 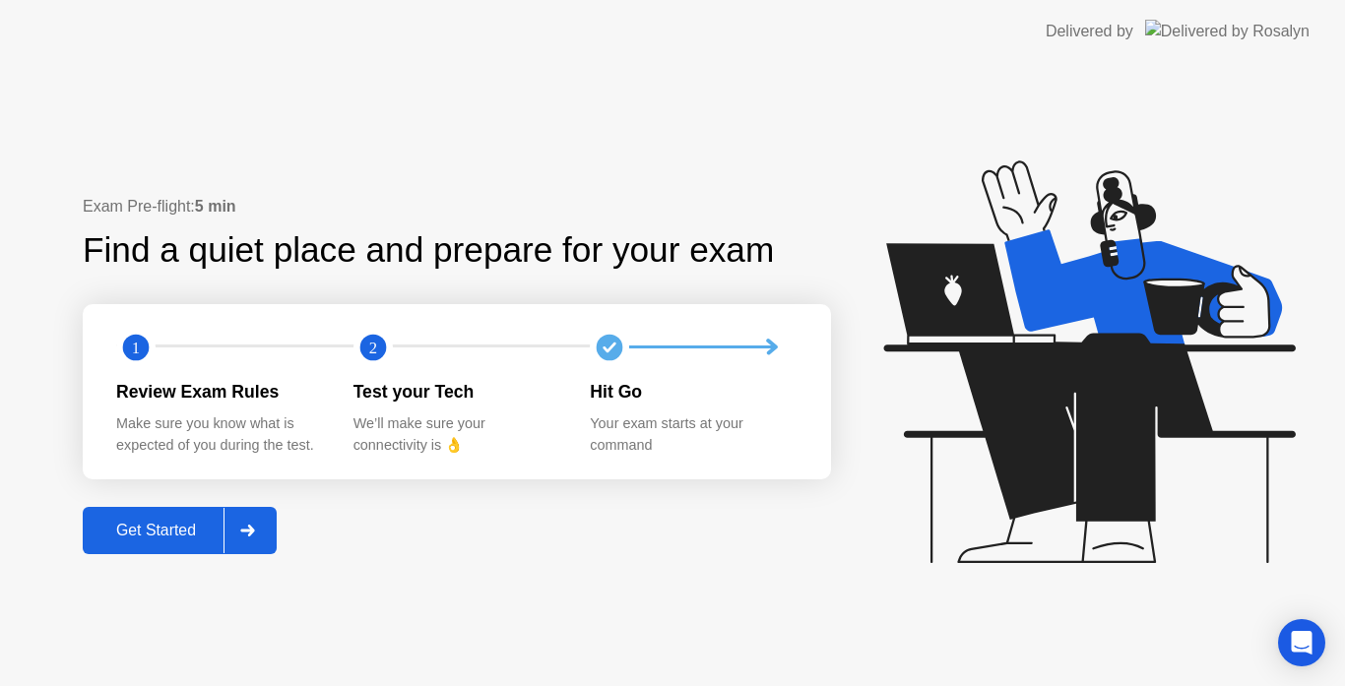 I want to click on div: Hit Go, so click(x=692, y=392).